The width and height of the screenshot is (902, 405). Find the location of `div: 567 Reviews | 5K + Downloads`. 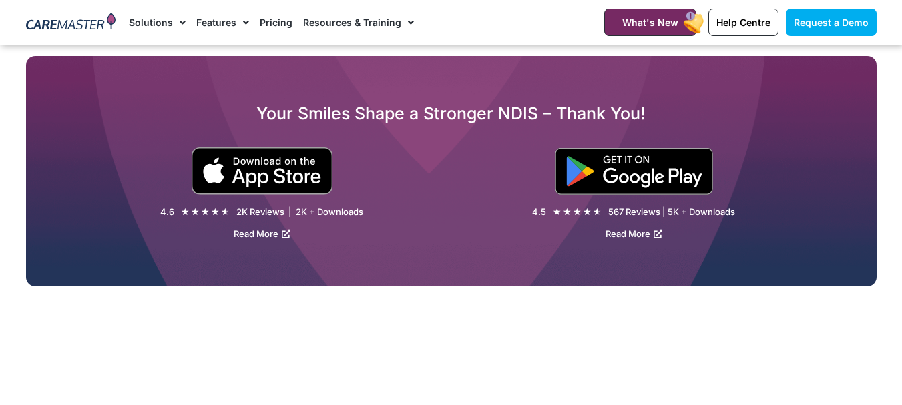

div: 567 Reviews | 5K + Downloads is located at coordinates (671, 212).